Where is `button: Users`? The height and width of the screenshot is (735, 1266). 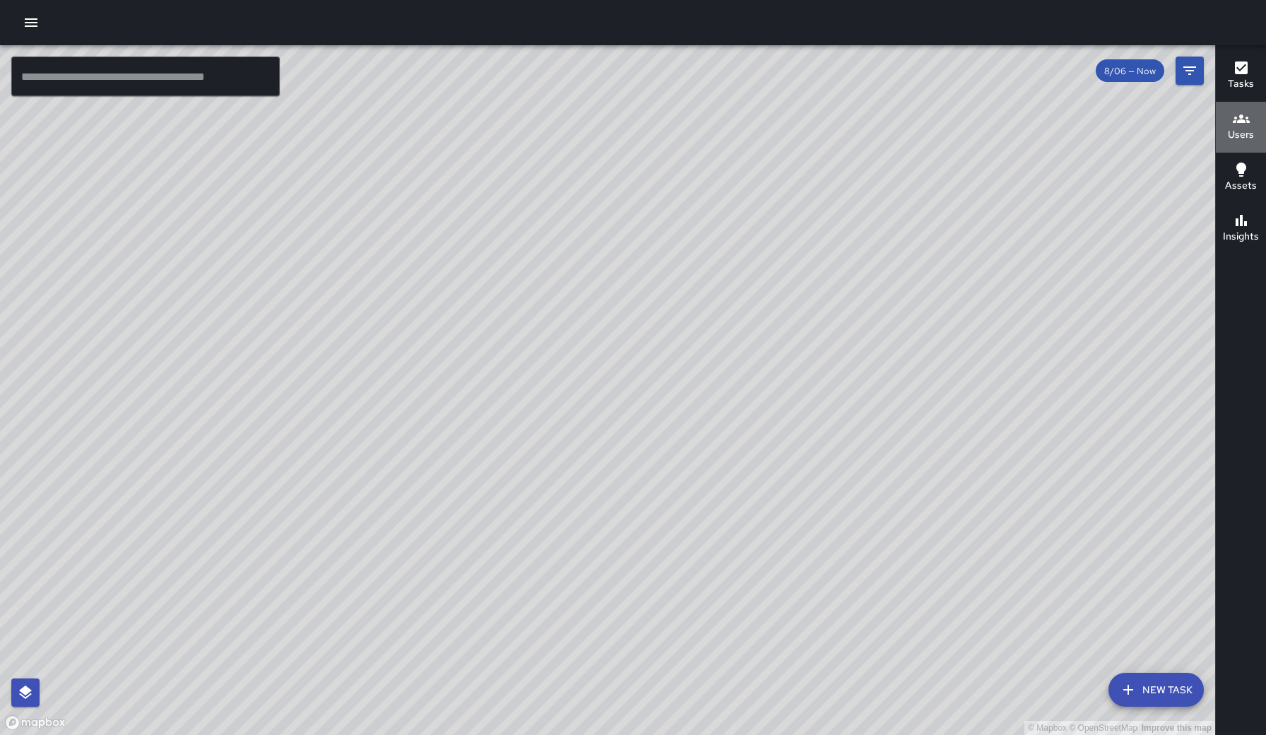 button: Users is located at coordinates (1241, 127).